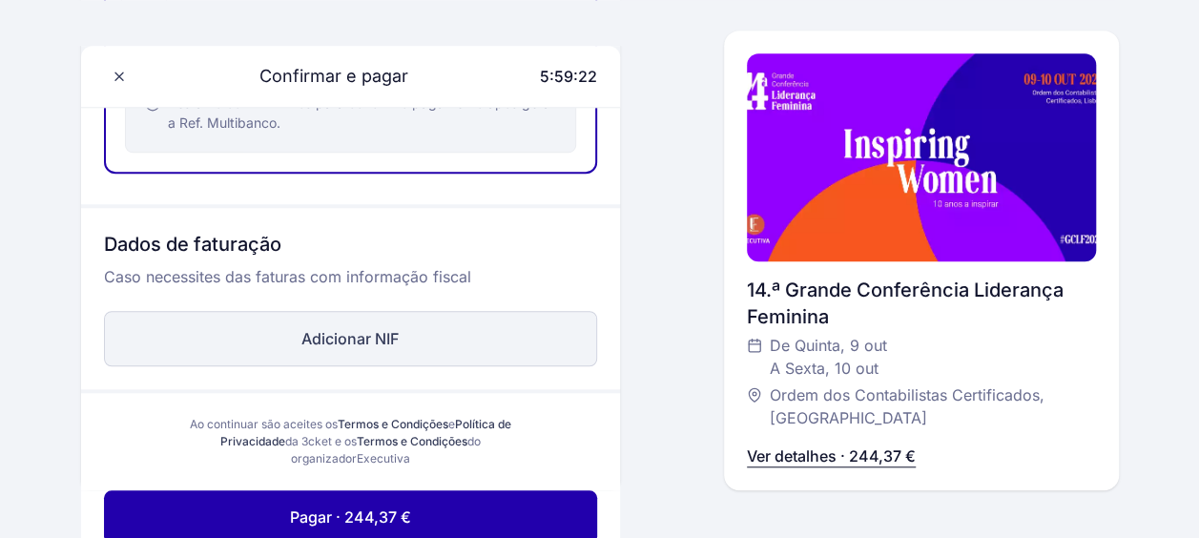 The width and height of the screenshot is (1199, 538). What do you see at coordinates (828, 357) in the screenshot?
I see `span: De Quinta, 9 out A Sexta, 10 out` at bounding box center [828, 357].